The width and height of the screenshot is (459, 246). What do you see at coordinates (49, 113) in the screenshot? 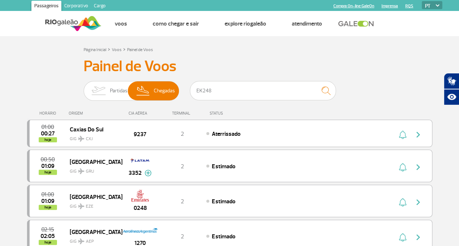
I see `div: HORÁRIO` at bounding box center [49, 113].